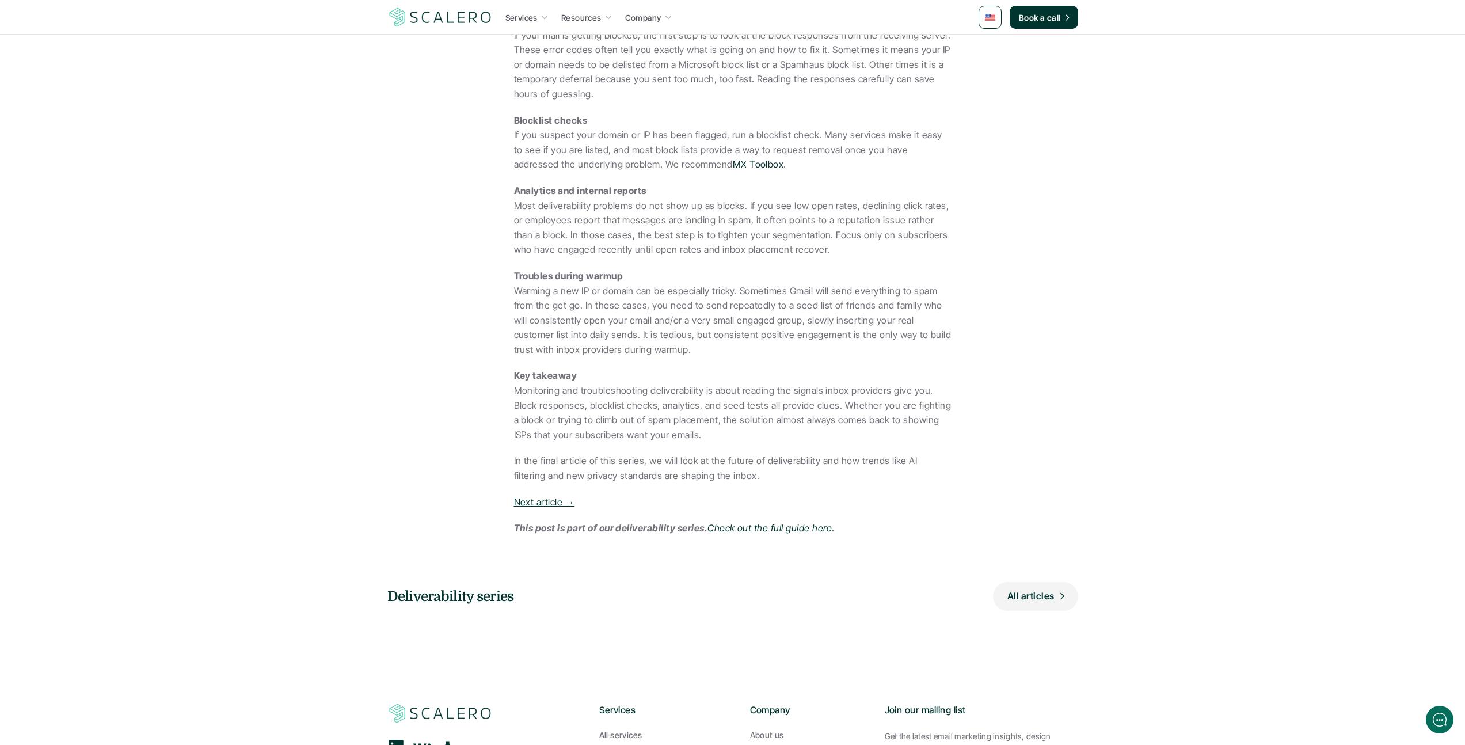 This screenshot has width=1465, height=745. Describe the element at coordinates (546, 375) in the screenshot. I see `strong: Key takeaway` at that location.